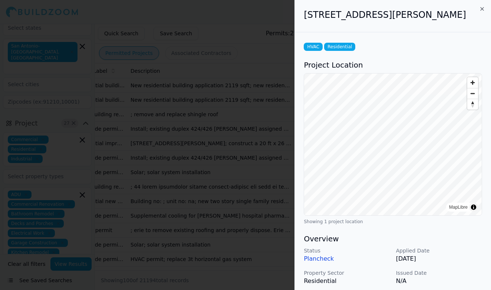 The image size is (491, 290). Describe the element at coordinates (439, 273) in the screenshot. I see `p: Issued Date` at that location.